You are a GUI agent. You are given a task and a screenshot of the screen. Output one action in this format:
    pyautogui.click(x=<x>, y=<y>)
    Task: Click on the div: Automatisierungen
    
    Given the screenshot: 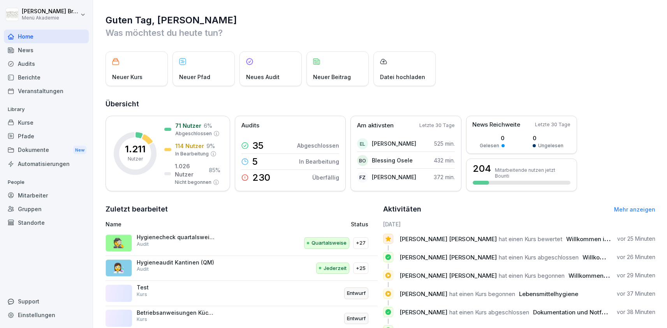 What is the action you would take?
    pyautogui.click(x=46, y=163)
    